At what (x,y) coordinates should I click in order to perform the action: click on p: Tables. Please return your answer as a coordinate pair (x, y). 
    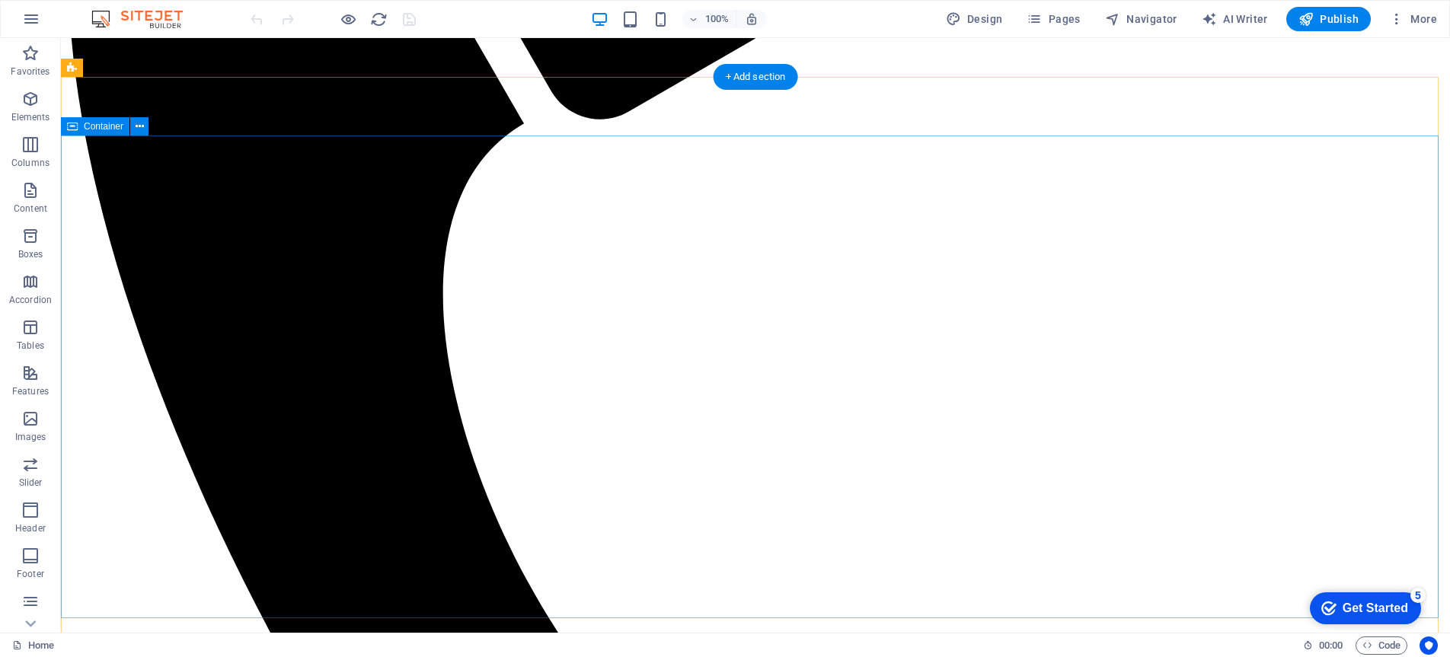
    Looking at the image, I should click on (30, 346).